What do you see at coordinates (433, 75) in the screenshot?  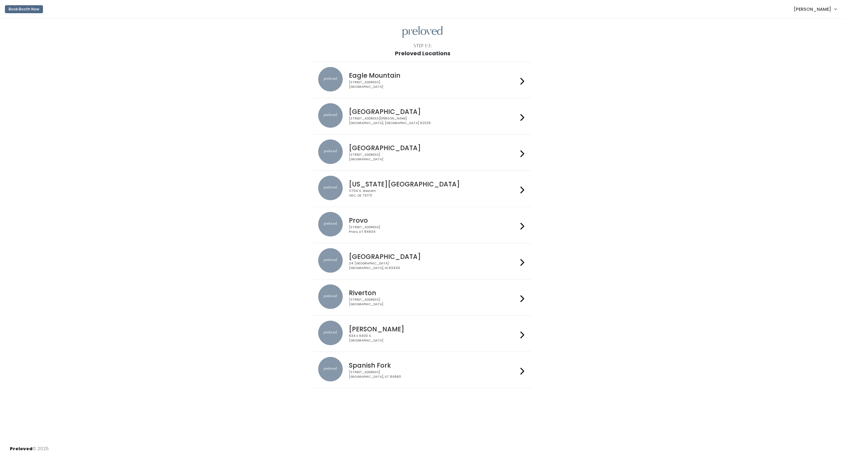 I see `h4: Eagle Mountain` at bounding box center [433, 75].